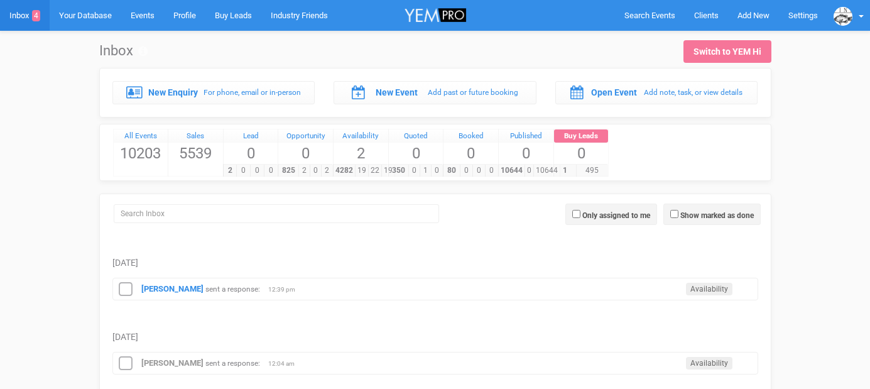 Image resolution: width=870 pixels, height=389 pixels. I want to click on div: Buy Leads, so click(581, 136).